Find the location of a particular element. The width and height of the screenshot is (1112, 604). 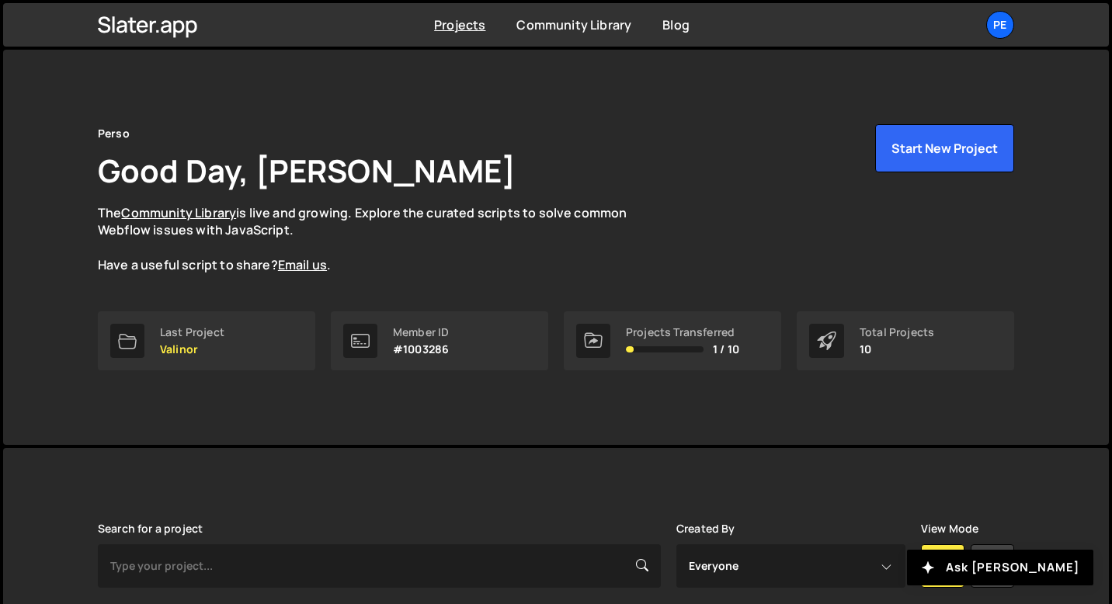

div: Perso is located at coordinates (113, 134).